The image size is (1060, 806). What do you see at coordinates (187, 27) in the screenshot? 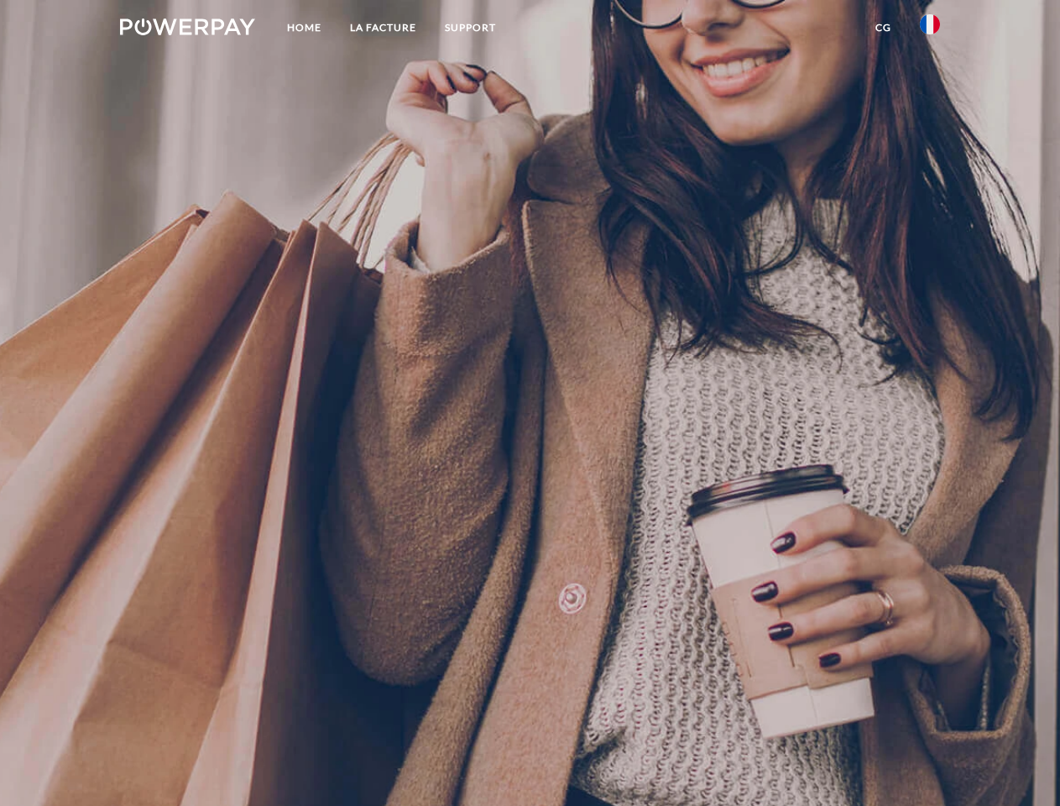
I see `img: logo-powerpay-white.svg` at bounding box center [187, 27].